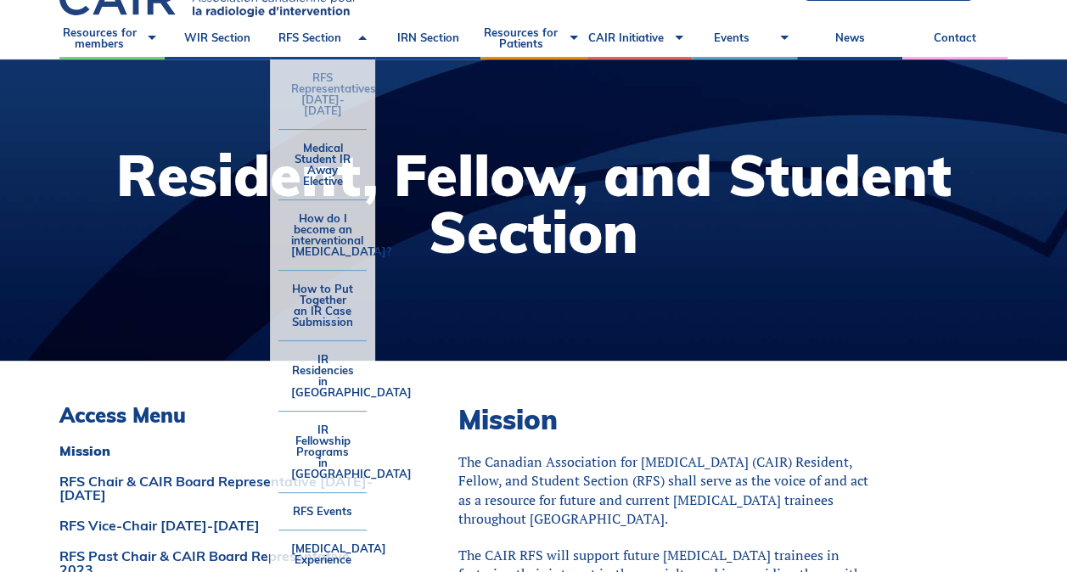 The image size is (1067, 572). What do you see at coordinates (217, 38) in the screenshot?
I see `a: WIR Section` at bounding box center [217, 38].